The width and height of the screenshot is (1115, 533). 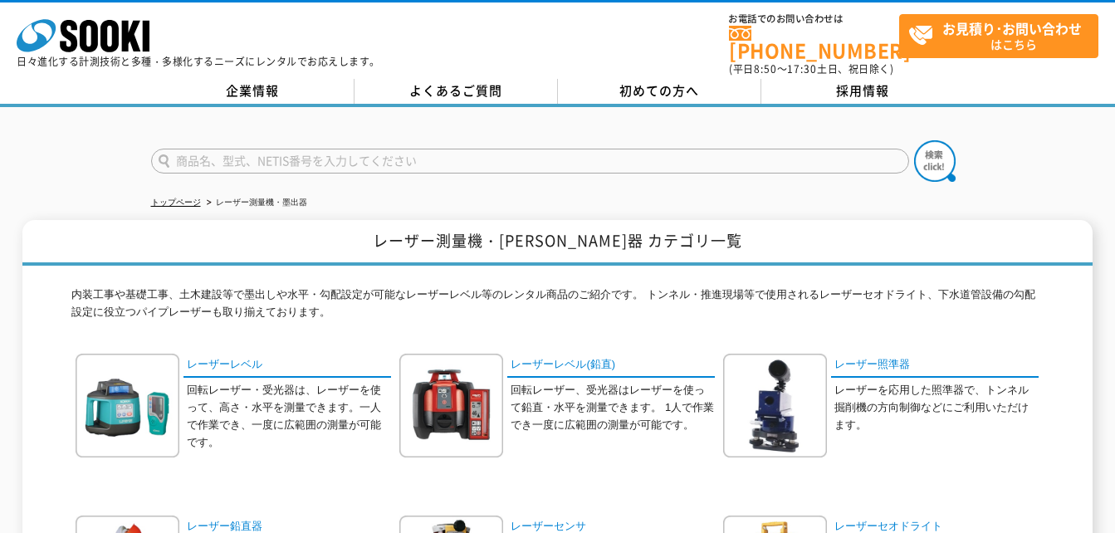 What do you see at coordinates (252, 91) in the screenshot?
I see `a: 企業情報` at bounding box center [252, 91].